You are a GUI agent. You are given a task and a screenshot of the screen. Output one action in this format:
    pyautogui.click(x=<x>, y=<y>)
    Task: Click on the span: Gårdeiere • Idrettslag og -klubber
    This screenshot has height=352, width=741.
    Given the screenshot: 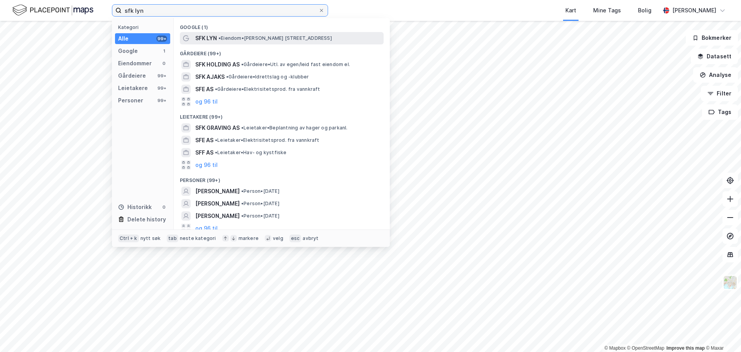 What is the action you would take?
    pyautogui.click(x=267, y=77)
    